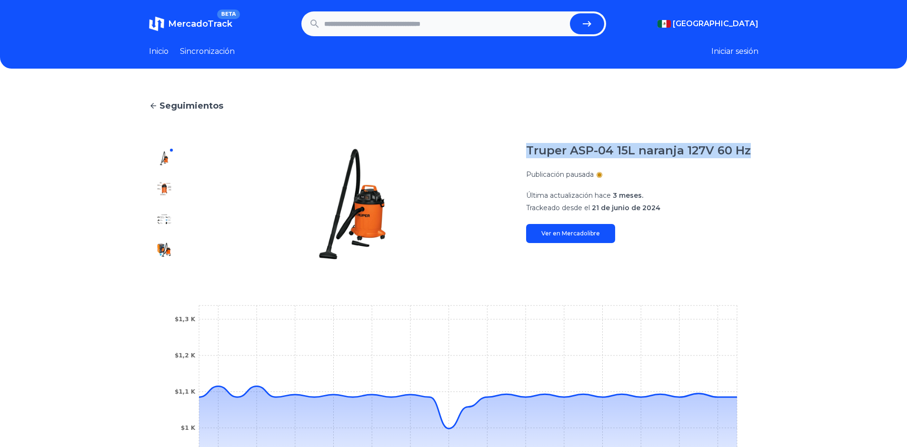 The width and height of the screenshot is (907, 447). What do you see at coordinates (638, 150) in the screenshot?
I see `font: Truper ASP-04 15L naranja 127V 60 Hz` at bounding box center [638, 150].